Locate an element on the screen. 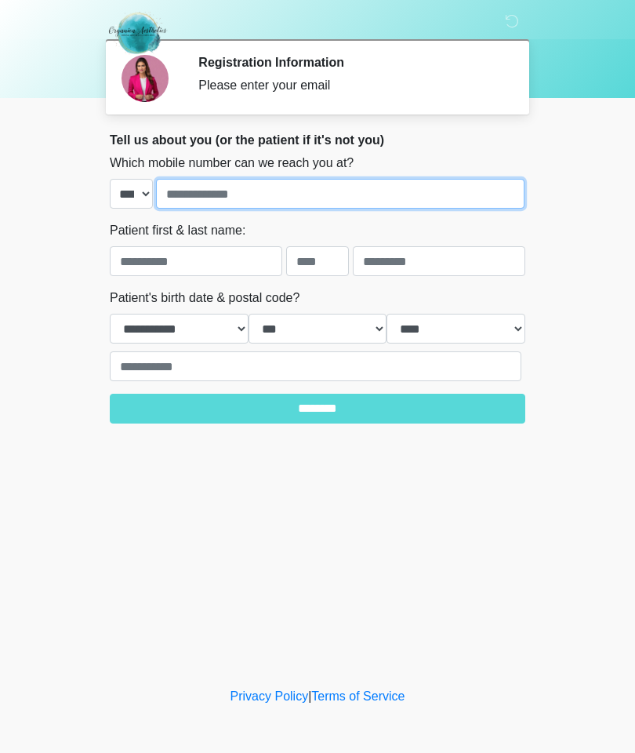 The image size is (635, 753). img: Organica Aesthetics Logo is located at coordinates (138, 33).